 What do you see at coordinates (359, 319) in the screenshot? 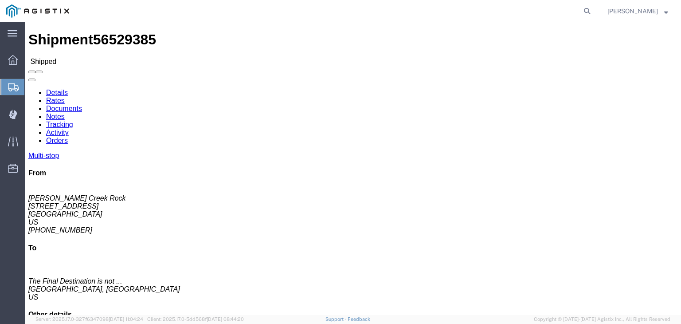
I see `a: Feedback` at bounding box center [359, 319].